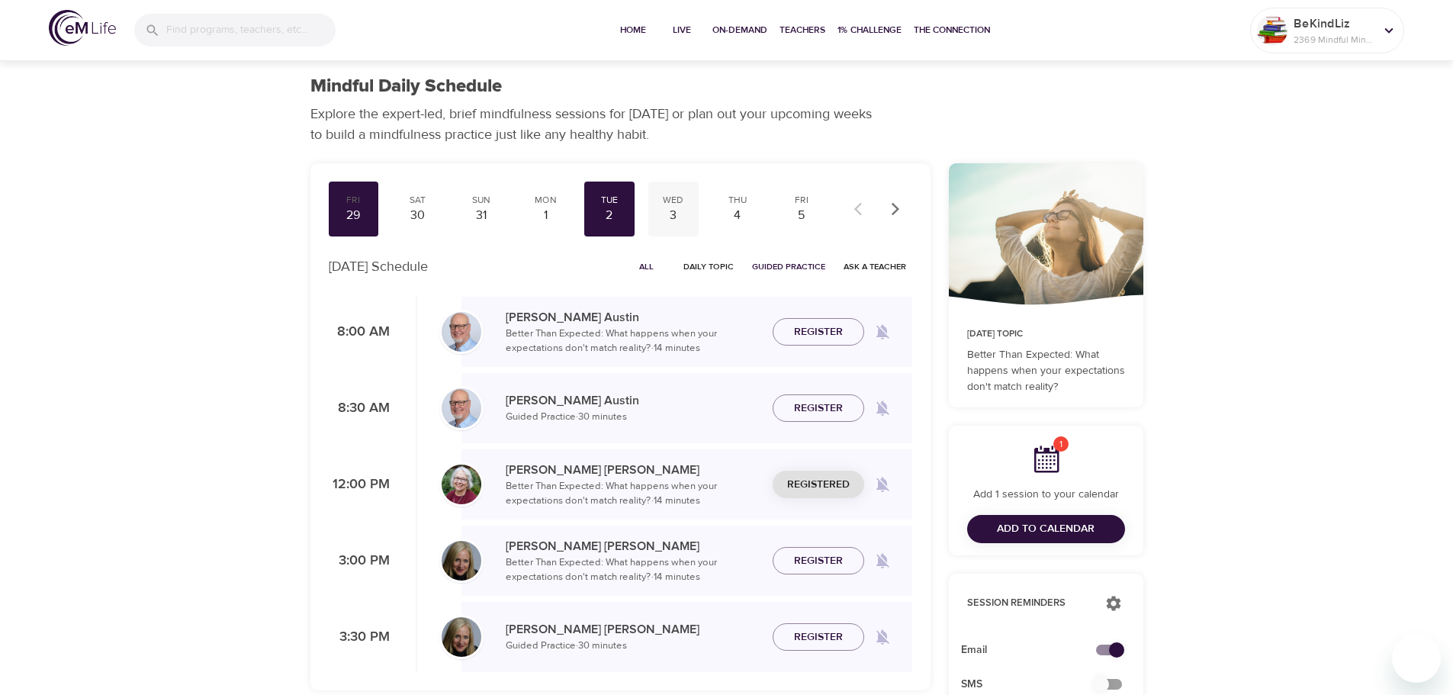 This screenshot has height=695, width=1453. I want to click on span: The Connection, so click(952, 30).